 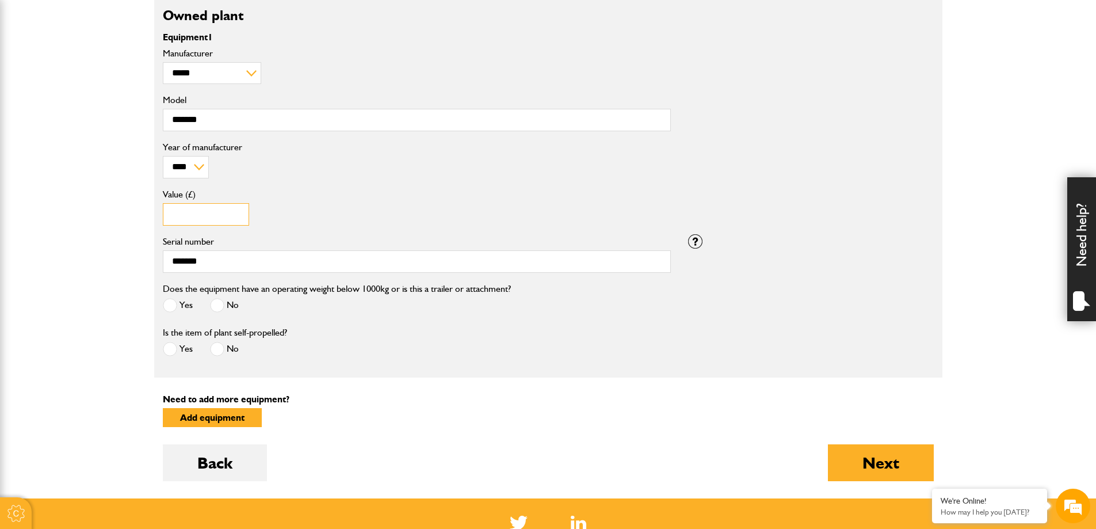 What do you see at coordinates (417, 195) in the screenshot?
I see `label: Value (£)` at bounding box center [417, 195].